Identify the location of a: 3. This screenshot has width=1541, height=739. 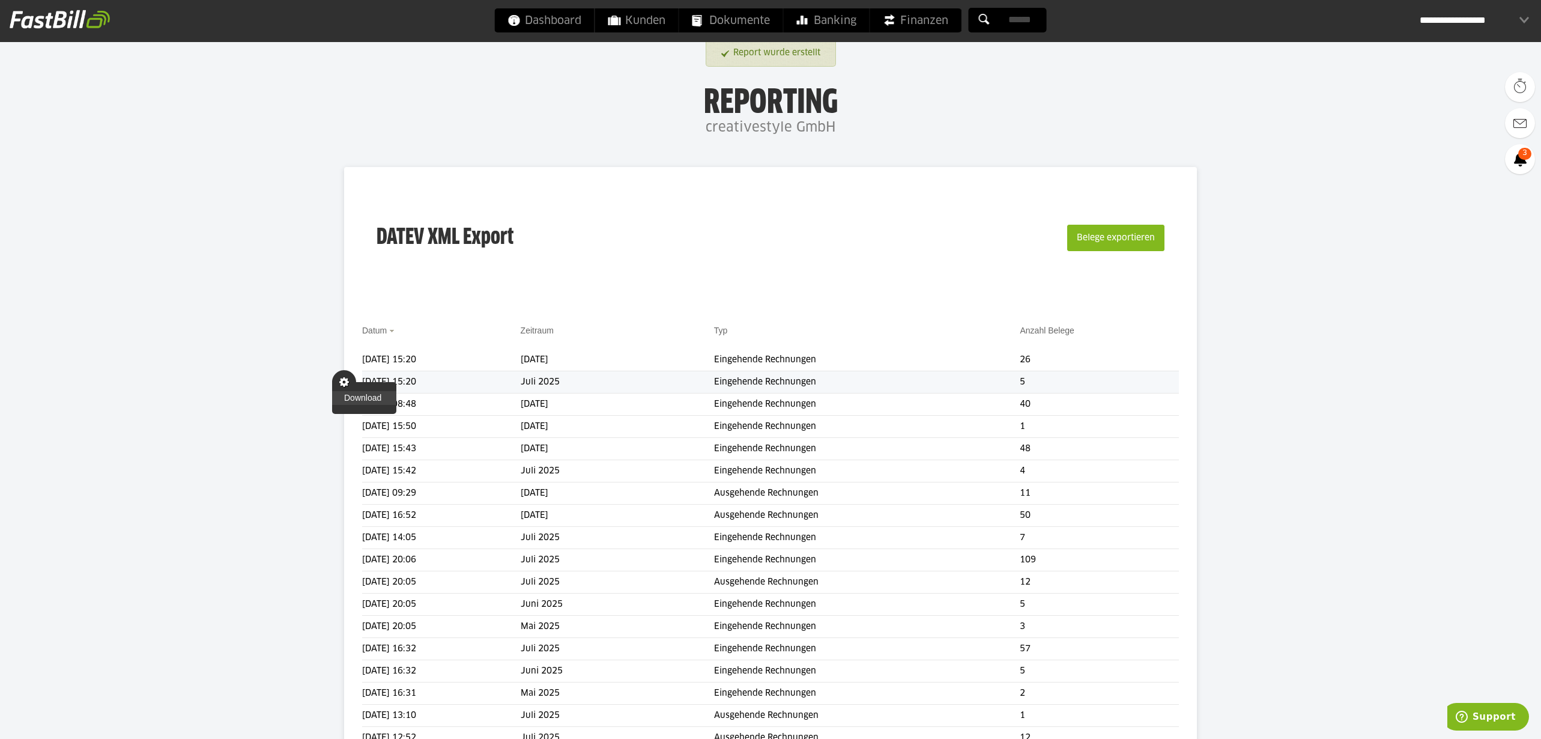
(1520, 159).